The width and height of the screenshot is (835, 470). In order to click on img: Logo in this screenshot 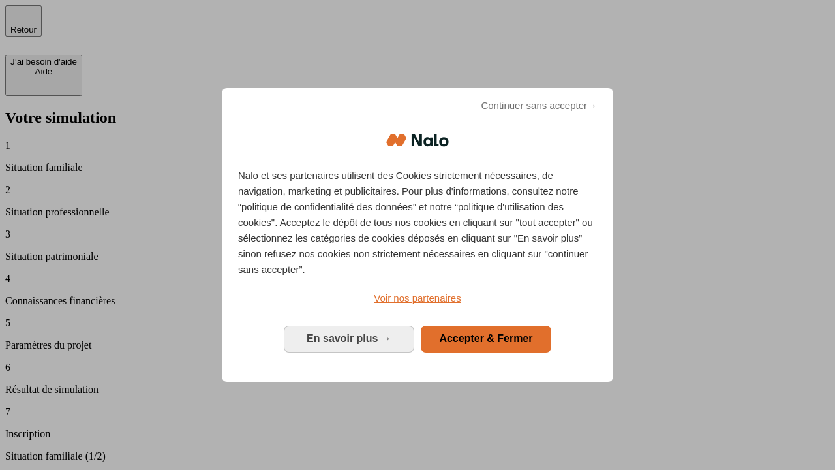, I will do `click(418, 140)`.